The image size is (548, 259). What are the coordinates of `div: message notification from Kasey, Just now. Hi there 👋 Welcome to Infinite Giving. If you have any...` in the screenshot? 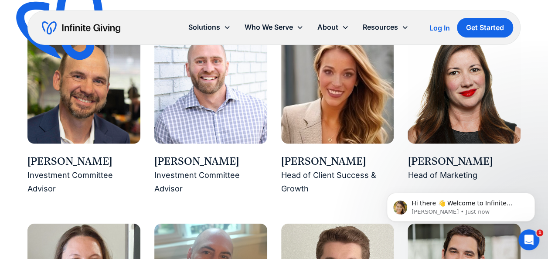 It's located at (87, 33).